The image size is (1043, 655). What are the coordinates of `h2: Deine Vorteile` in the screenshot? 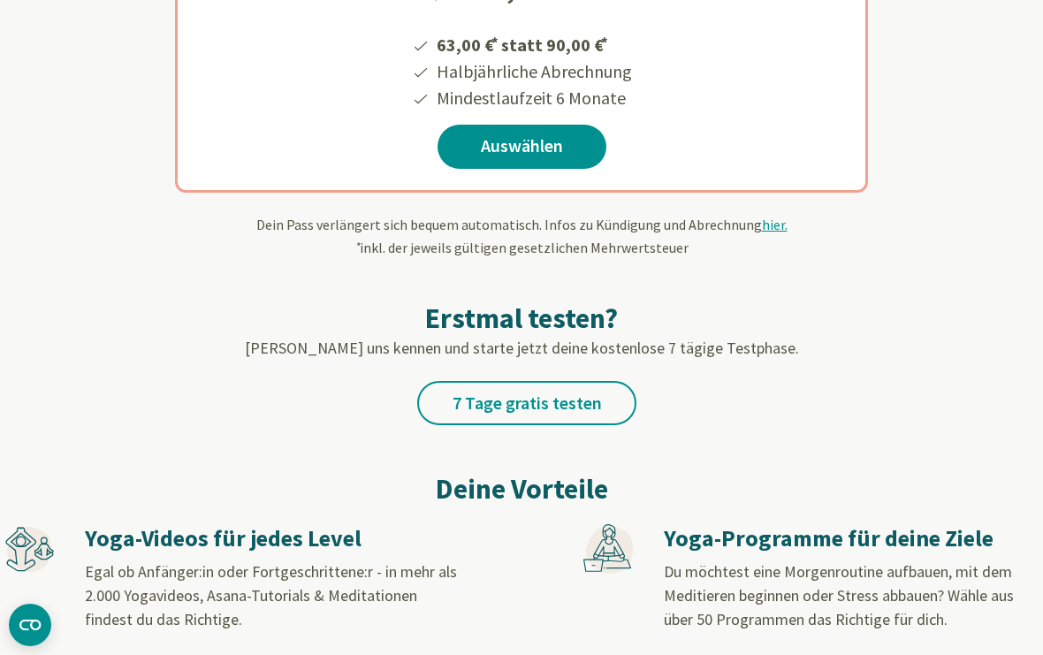 It's located at (522, 489).